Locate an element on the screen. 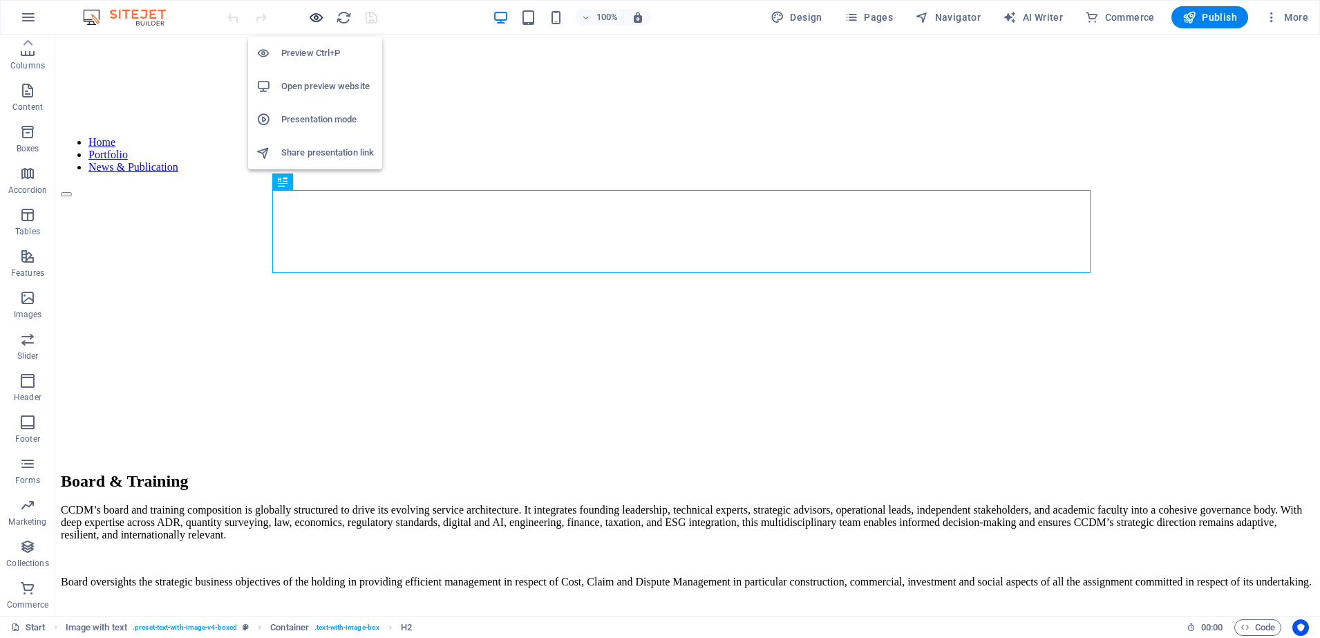  nav: breadcrumb is located at coordinates (239, 627).